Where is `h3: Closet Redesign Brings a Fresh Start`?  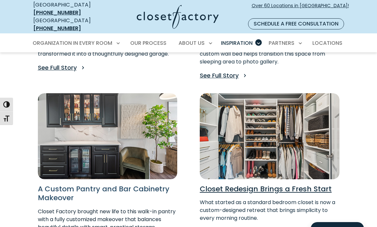 h3: Closet Redesign Brings a Fresh Start is located at coordinates (270, 189).